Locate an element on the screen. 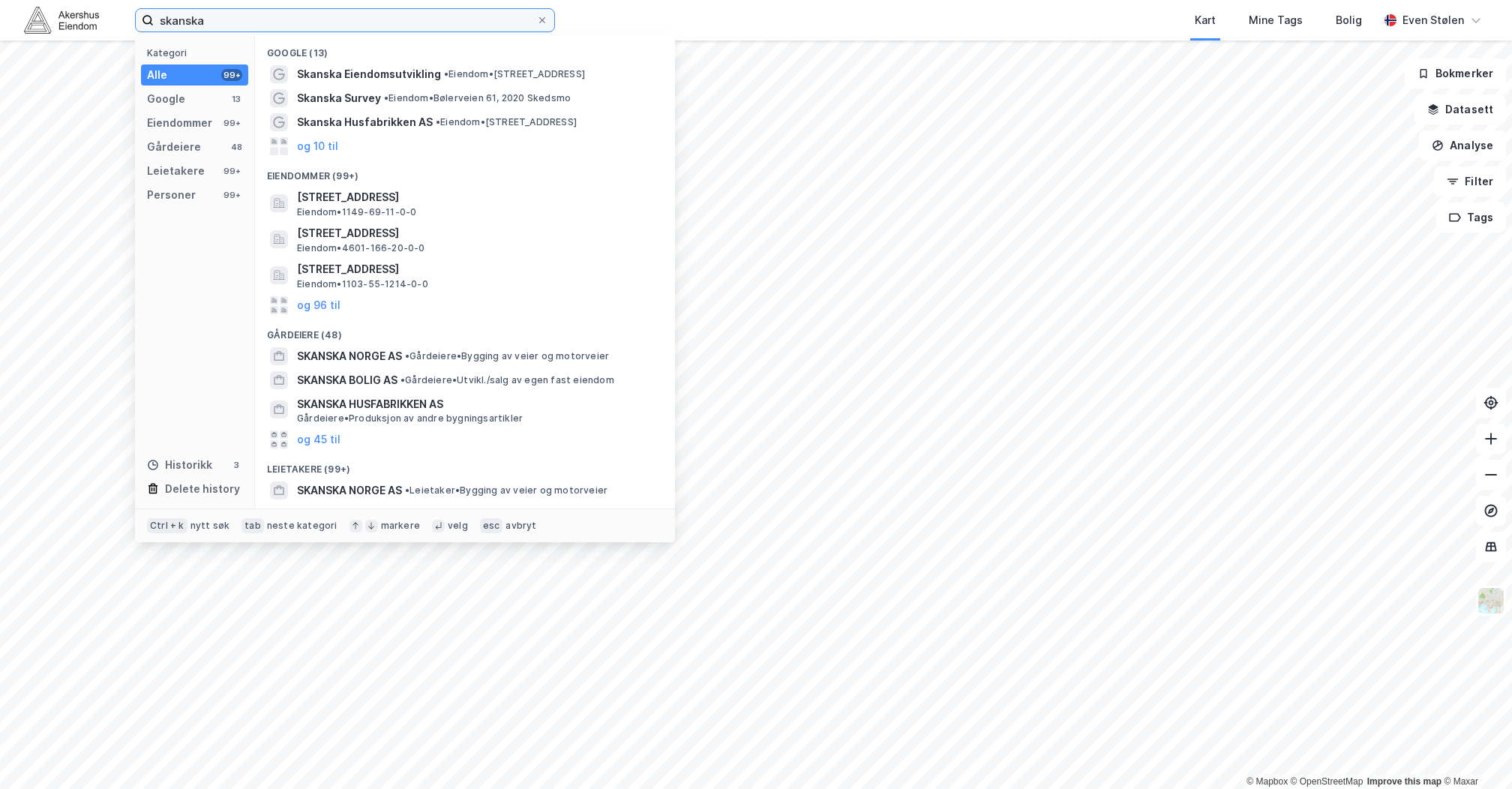 Image resolution: width=1512 pixels, height=789 pixels. span: Gårdeiere • Utvikl./salg av egen fast eiendom is located at coordinates (507, 380).